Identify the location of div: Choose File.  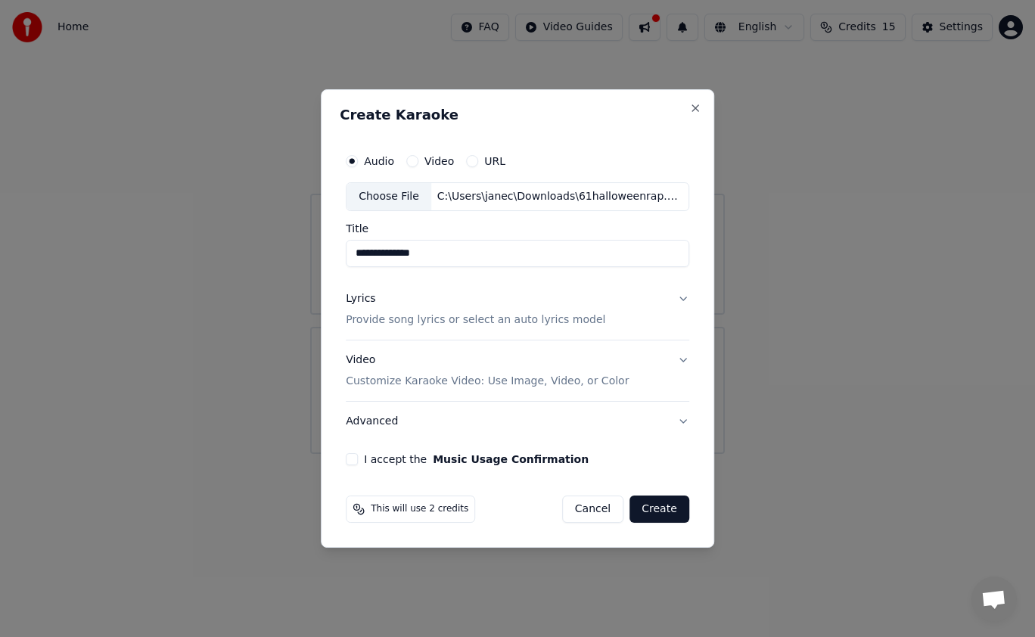
(389, 197).